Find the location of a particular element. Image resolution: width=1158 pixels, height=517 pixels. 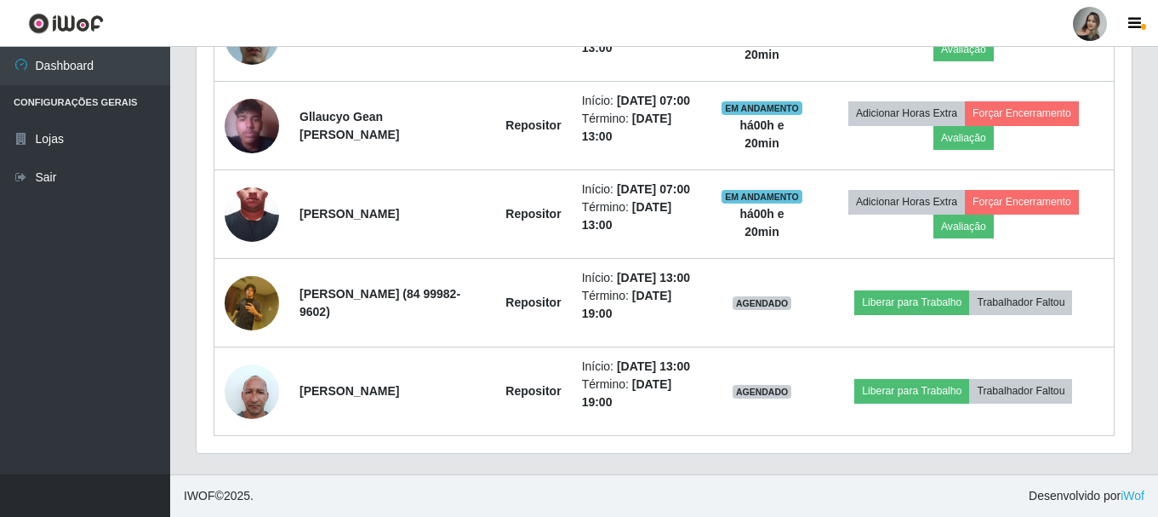

img: 1748033638152.jpeg is located at coordinates (252, 214).